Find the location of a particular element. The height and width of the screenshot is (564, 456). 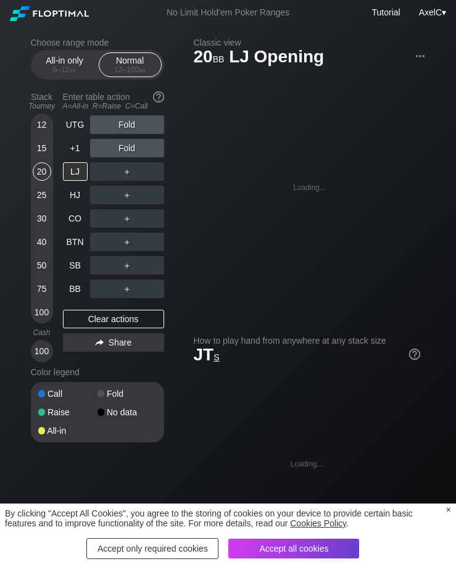

div: BTN is located at coordinates (75, 242).